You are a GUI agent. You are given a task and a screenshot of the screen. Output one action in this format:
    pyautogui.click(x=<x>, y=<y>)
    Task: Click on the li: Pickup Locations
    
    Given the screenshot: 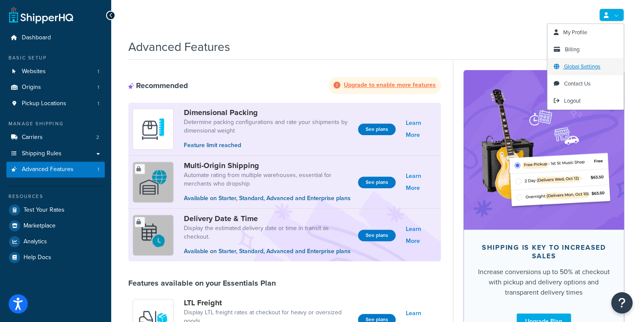 What is the action you would take?
    pyautogui.click(x=56, y=103)
    